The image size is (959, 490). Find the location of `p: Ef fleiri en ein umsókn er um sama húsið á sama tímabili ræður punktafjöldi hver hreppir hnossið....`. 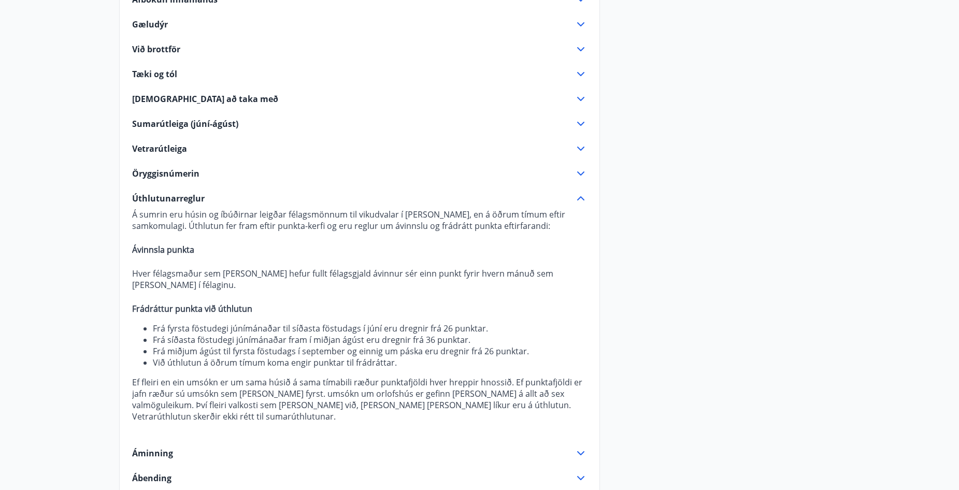

p: Ef fleiri en ein umsókn er um sama húsið á sama tímabili ræður punktafjöldi hver hreppir hnossið.... is located at coordinates (360, 400).